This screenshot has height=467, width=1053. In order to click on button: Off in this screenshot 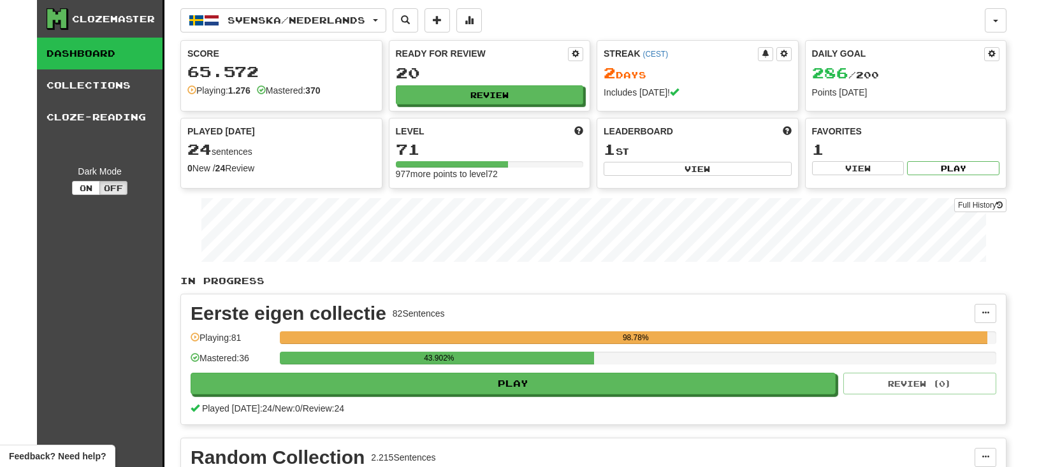, I will do `click(113, 188)`.